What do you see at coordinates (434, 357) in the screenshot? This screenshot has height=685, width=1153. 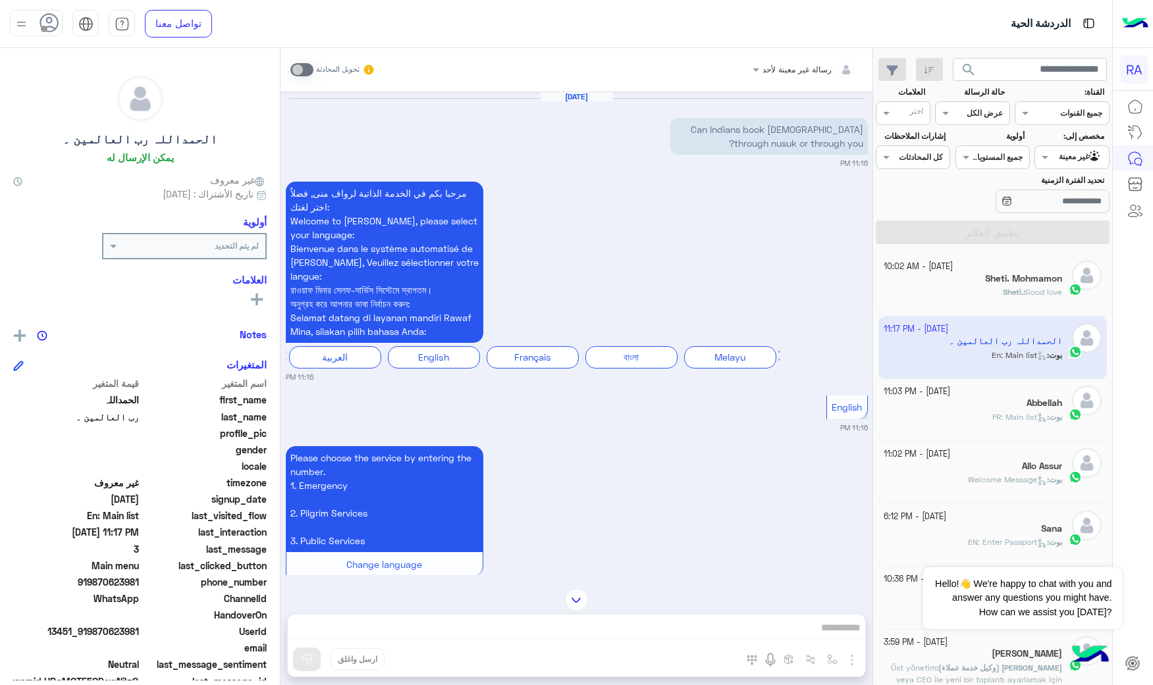 I see `div: English` at bounding box center [434, 357].